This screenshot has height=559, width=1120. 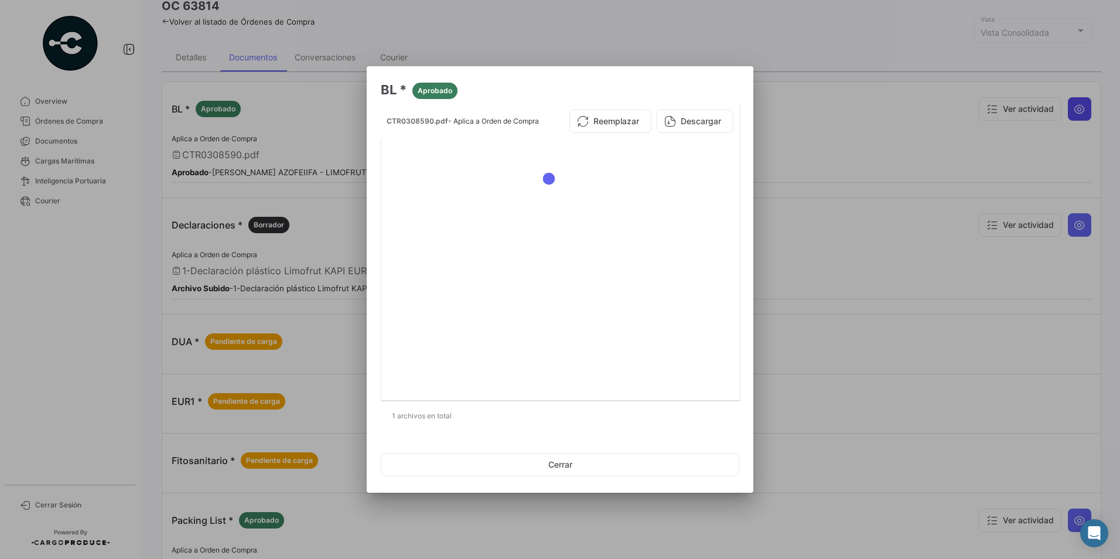 I want to click on span: - Aplica a Orden de Compra, so click(x=493, y=121).